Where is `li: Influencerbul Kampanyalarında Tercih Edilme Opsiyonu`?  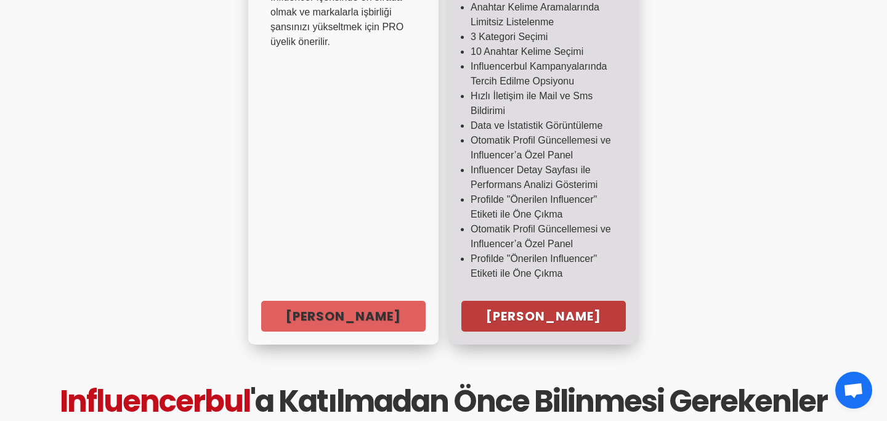
li: Influencerbul Kampanyalarında Tercih Edilme Opsiyonu is located at coordinates (544, 74).